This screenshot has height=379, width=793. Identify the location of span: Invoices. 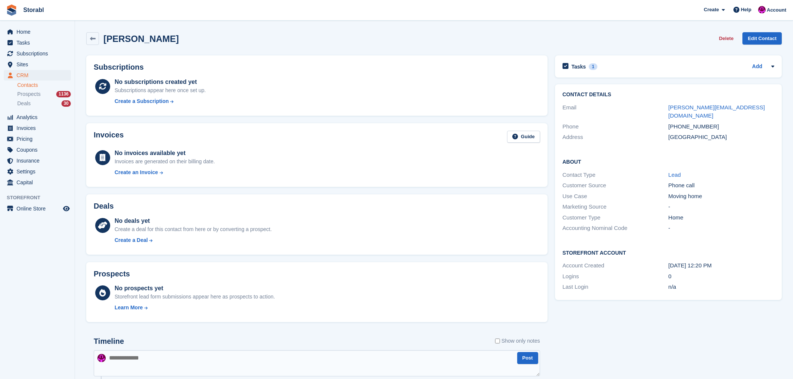
(39, 128).